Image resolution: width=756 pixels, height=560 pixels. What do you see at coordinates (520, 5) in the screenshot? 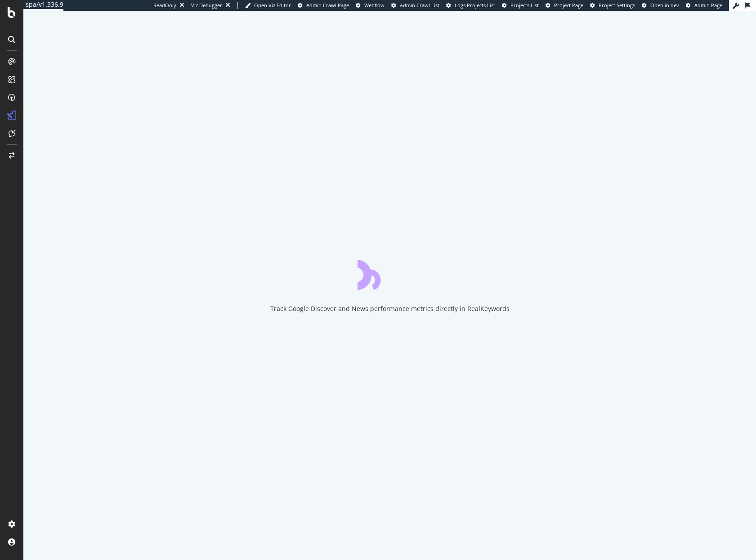
I see `a: Projects List` at bounding box center [520, 5].